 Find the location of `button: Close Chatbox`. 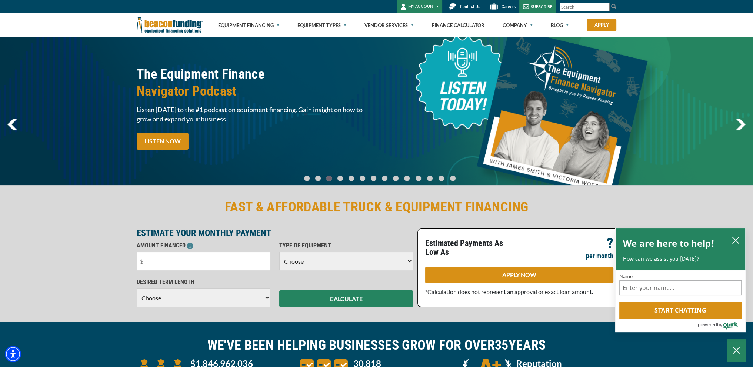

button: Close Chatbox is located at coordinates (736, 350).